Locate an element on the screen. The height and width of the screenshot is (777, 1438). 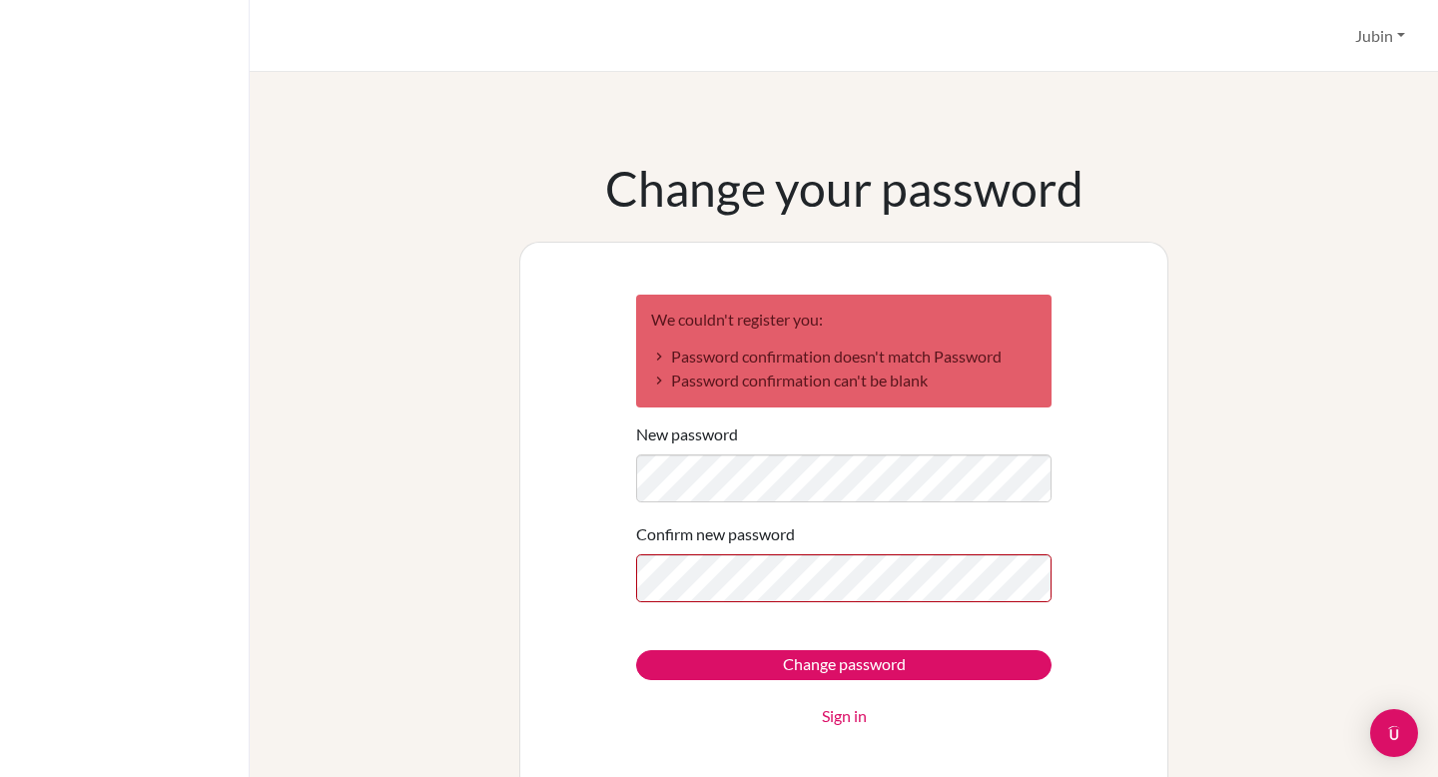
h2: We couldn't register you: is located at coordinates (844, 319).